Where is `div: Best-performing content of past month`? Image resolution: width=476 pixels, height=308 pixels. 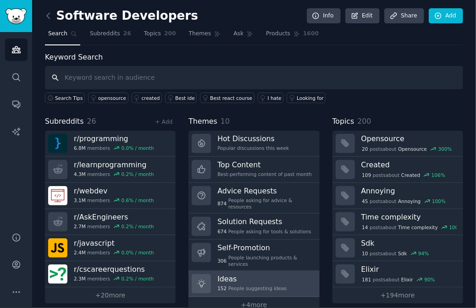 div: Best-performing content of past month is located at coordinates (265, 174).